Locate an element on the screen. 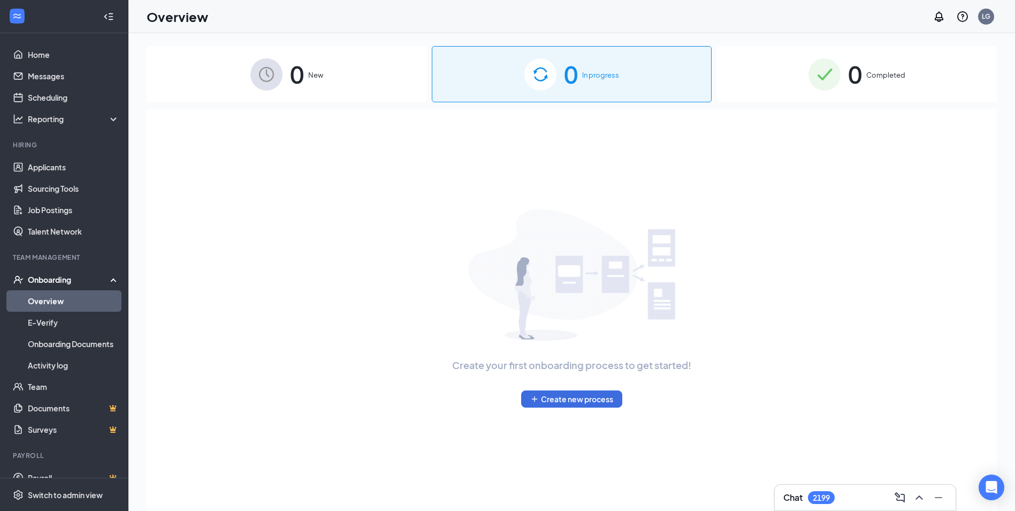 The height and width of the screenshot is (511, 1015). a: Team is located at coordinates (73, 386).